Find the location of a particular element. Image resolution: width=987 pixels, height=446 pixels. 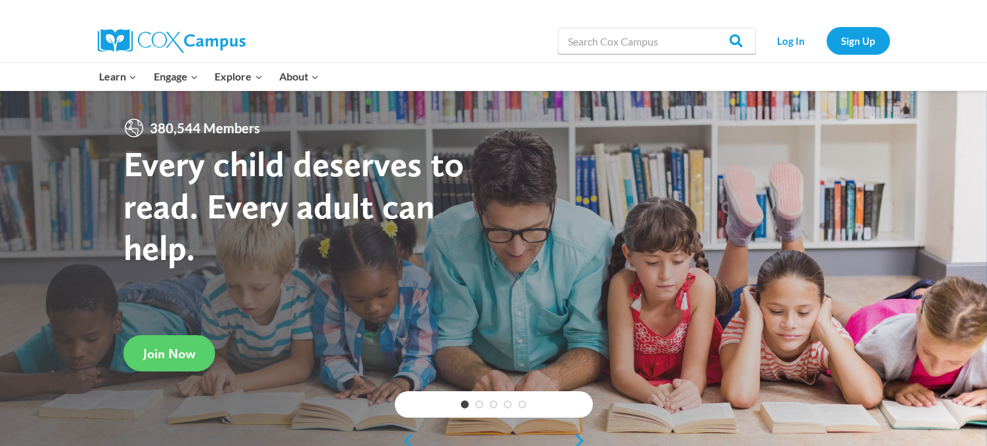

span: 380,544 Members is located at coordinates (205, 128).